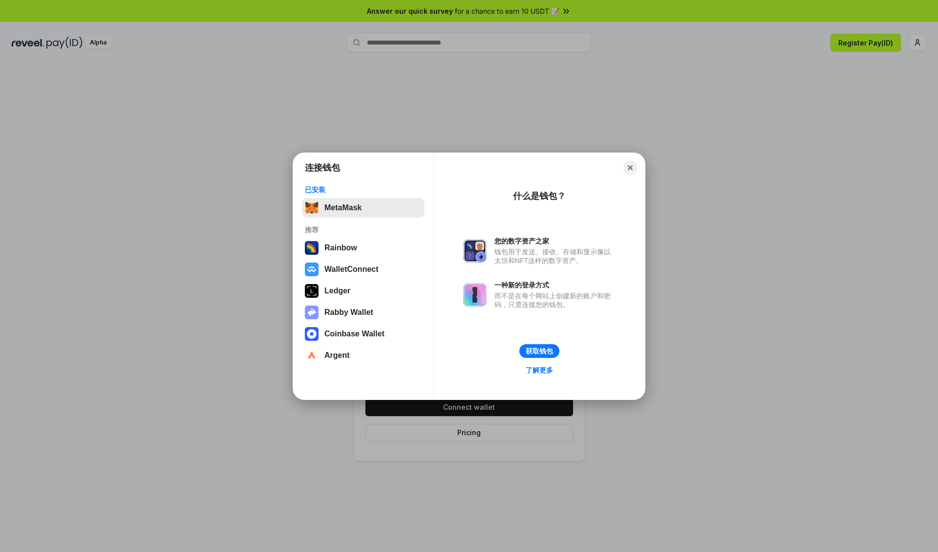 This screenshot has height=552, width=938. Describe the element at coordinates (363, 355) in the screenshot. I see `button: Argent` at that location.